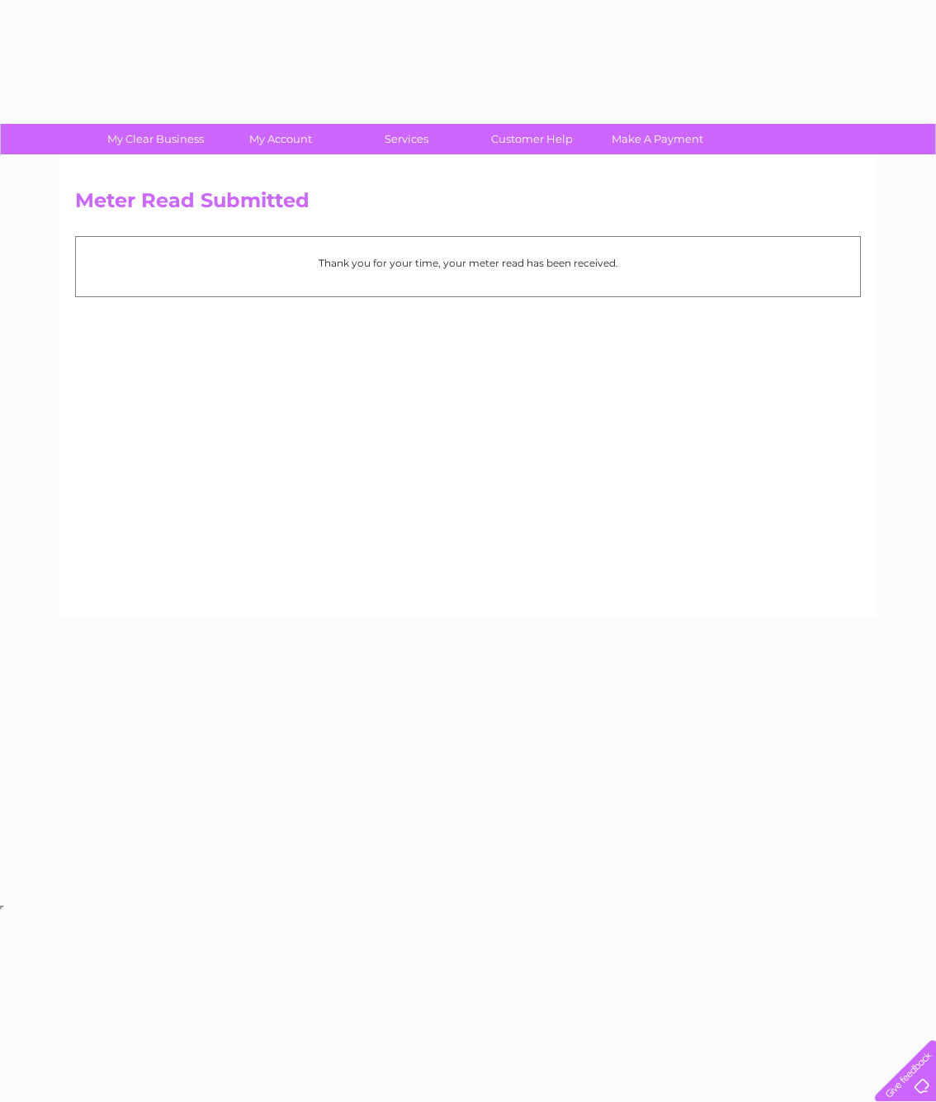  What do you see at coordinates (532, 139) in the screenshot?
I see `a: Customer Help` at bounding box center [532, 139].